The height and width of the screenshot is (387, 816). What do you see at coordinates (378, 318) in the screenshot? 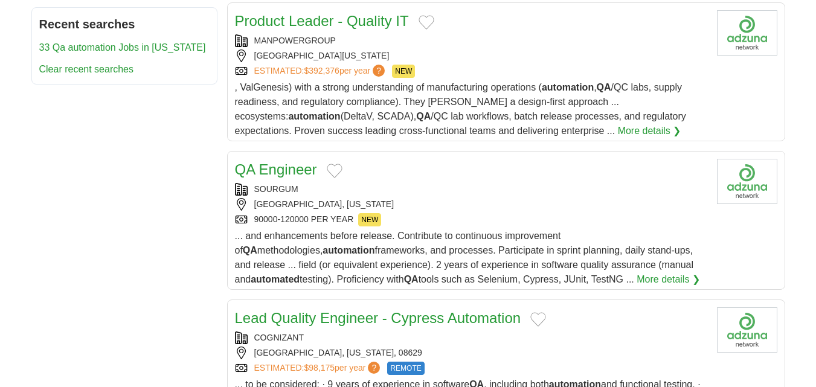
I see `a: Lead Quality Engineer - Cypress Automation` at bounding box center [378, 318].